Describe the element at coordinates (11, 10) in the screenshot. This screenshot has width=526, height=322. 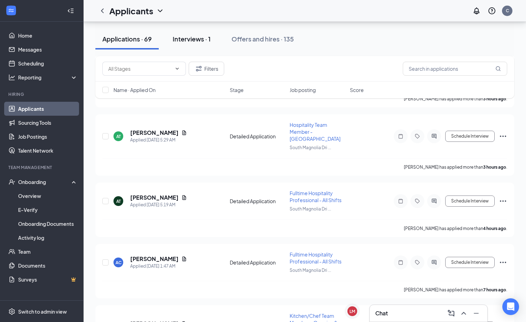
I see `svg: WorkstreamLogo` at that location.